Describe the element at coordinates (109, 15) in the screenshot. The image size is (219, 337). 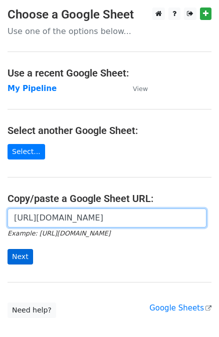
I see `h3: Choose a Google Sheet` at that location.